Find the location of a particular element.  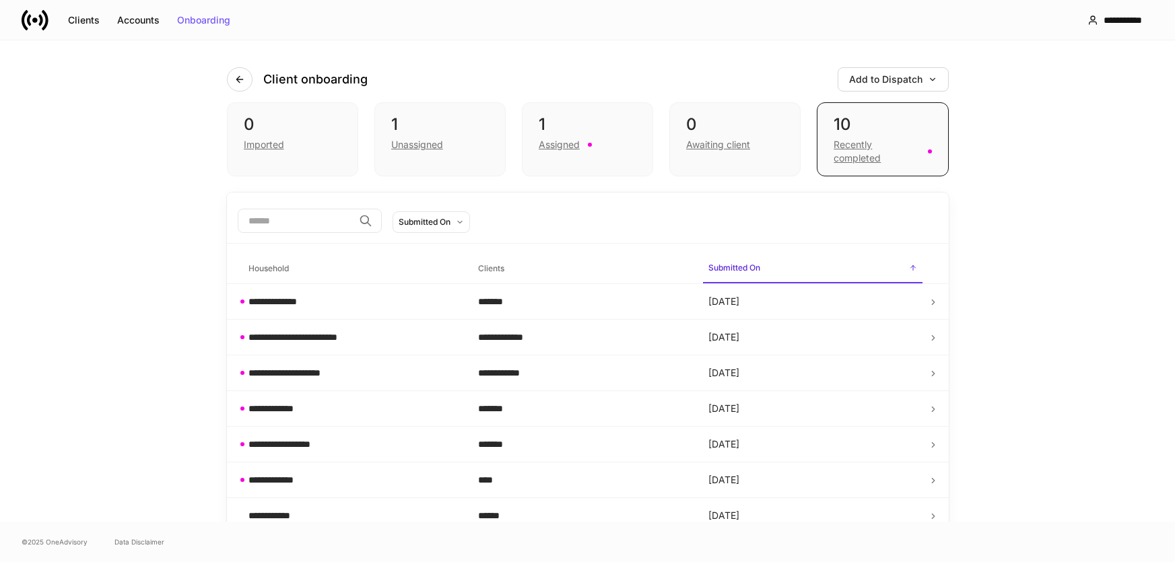

span: © 2025 OneAdvisory is located at coordinates (55, 542).